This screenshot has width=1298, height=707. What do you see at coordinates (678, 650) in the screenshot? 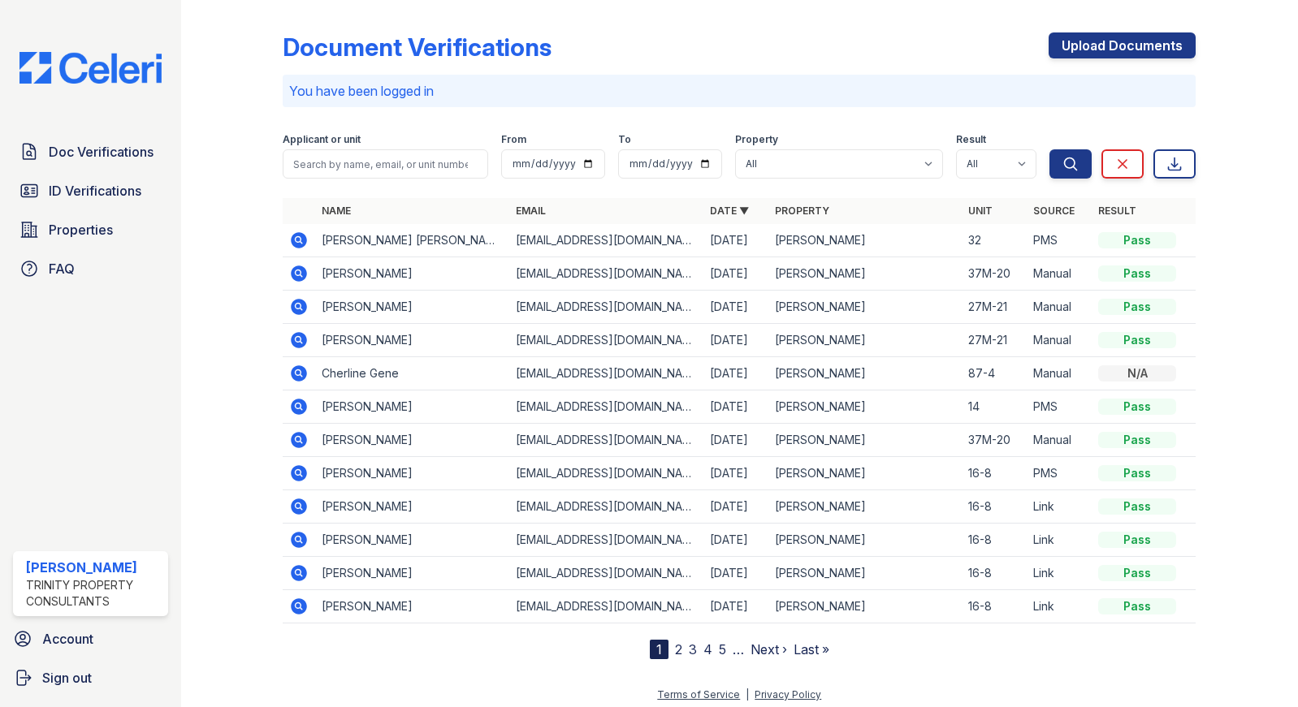
I see `a: 2` at bounding box center [678, 650].